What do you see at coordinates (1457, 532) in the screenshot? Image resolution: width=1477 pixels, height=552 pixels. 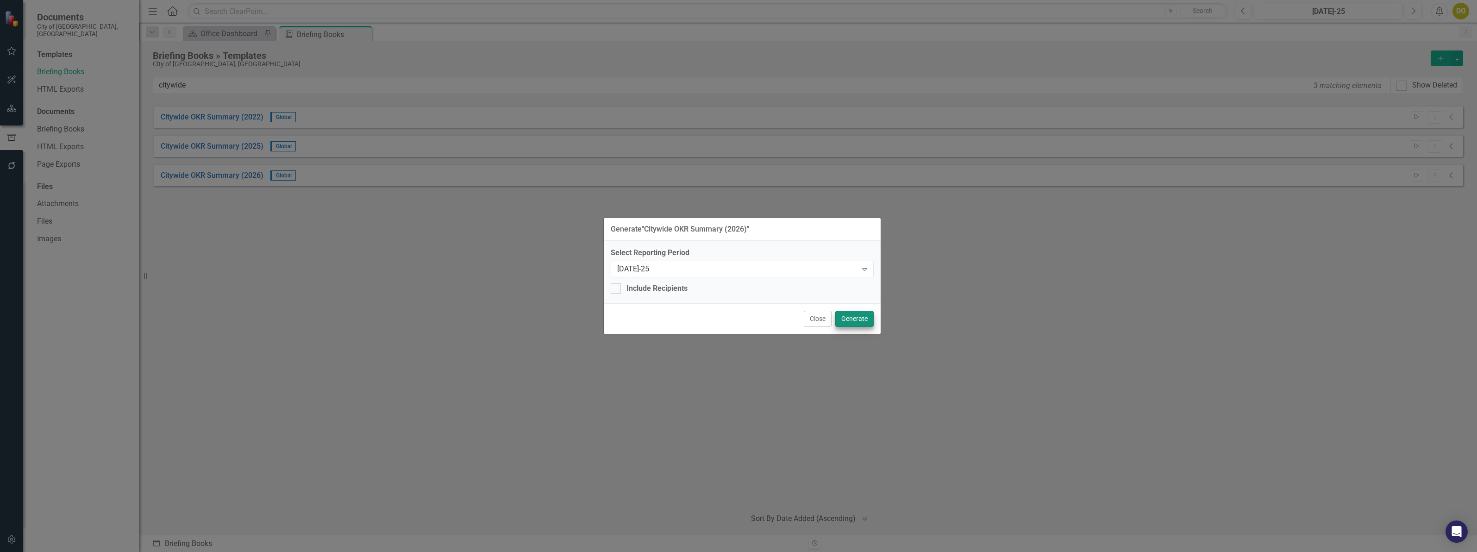 I see `div: Open Intercom Messenger` at bounding box center [1457, 532].